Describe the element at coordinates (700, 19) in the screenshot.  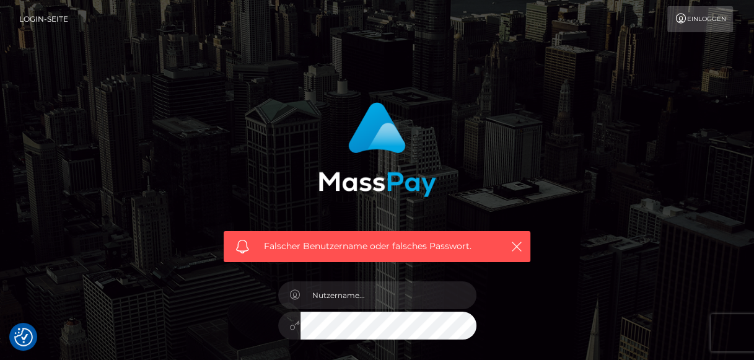
I see `a: Einloggen` at that location.